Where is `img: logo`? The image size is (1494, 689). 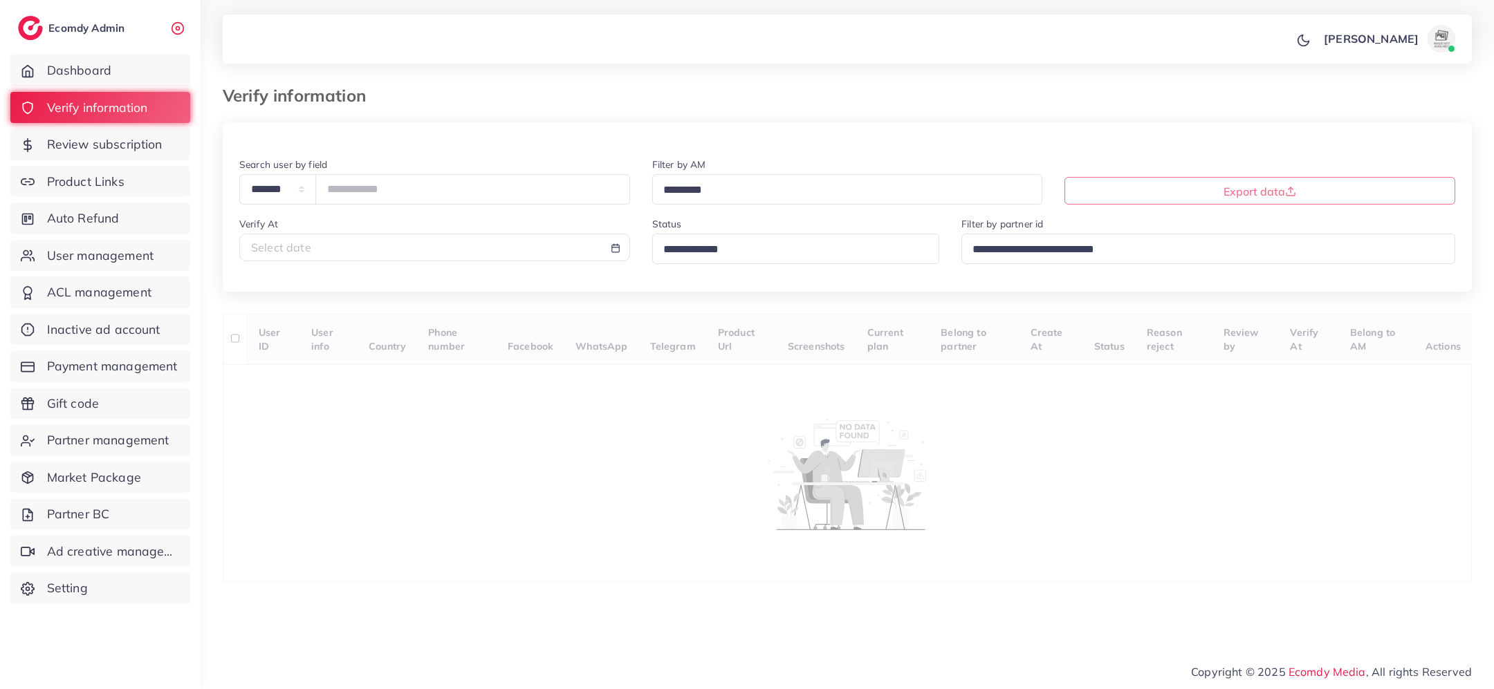
img: logo is located at coordinates (30, 28).